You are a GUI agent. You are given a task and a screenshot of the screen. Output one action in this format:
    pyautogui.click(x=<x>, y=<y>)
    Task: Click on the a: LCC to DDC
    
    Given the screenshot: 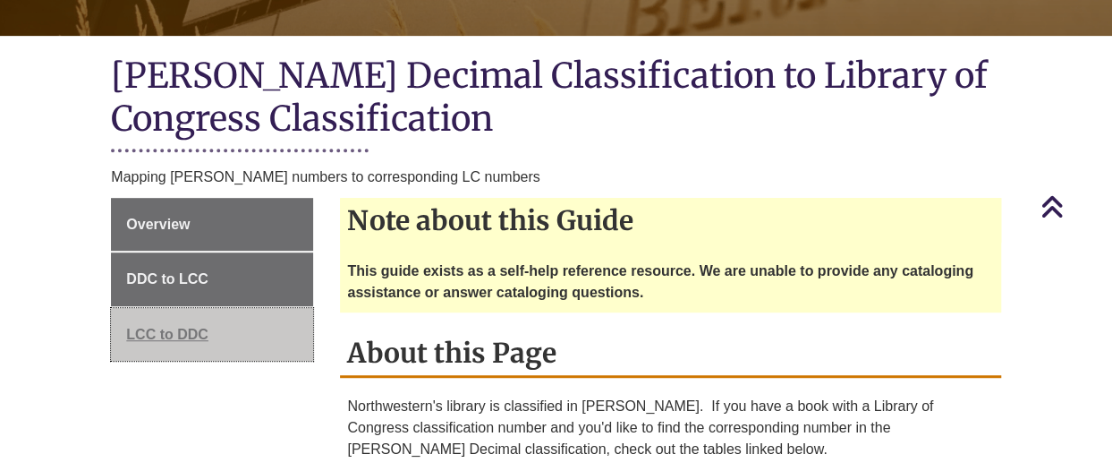 What is the action you would take?
    pyautogui.click(x=212, y=335)
    